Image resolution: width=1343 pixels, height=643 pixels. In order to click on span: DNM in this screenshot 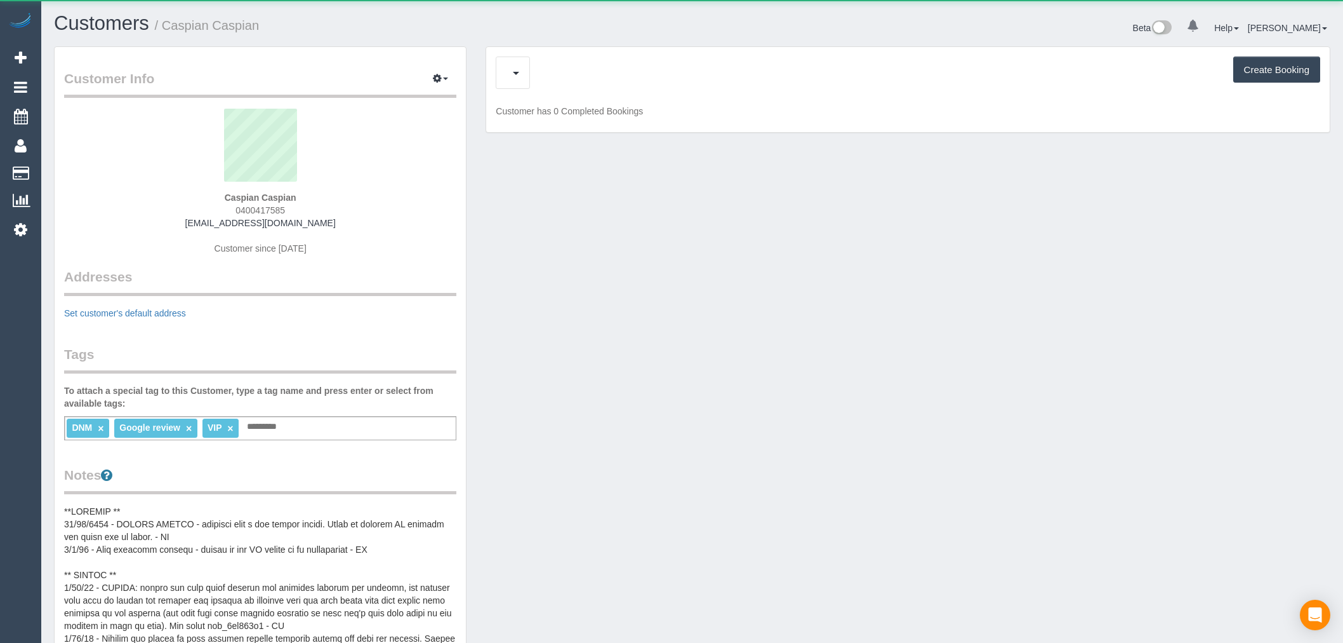, I will do `click(82, 427)`.